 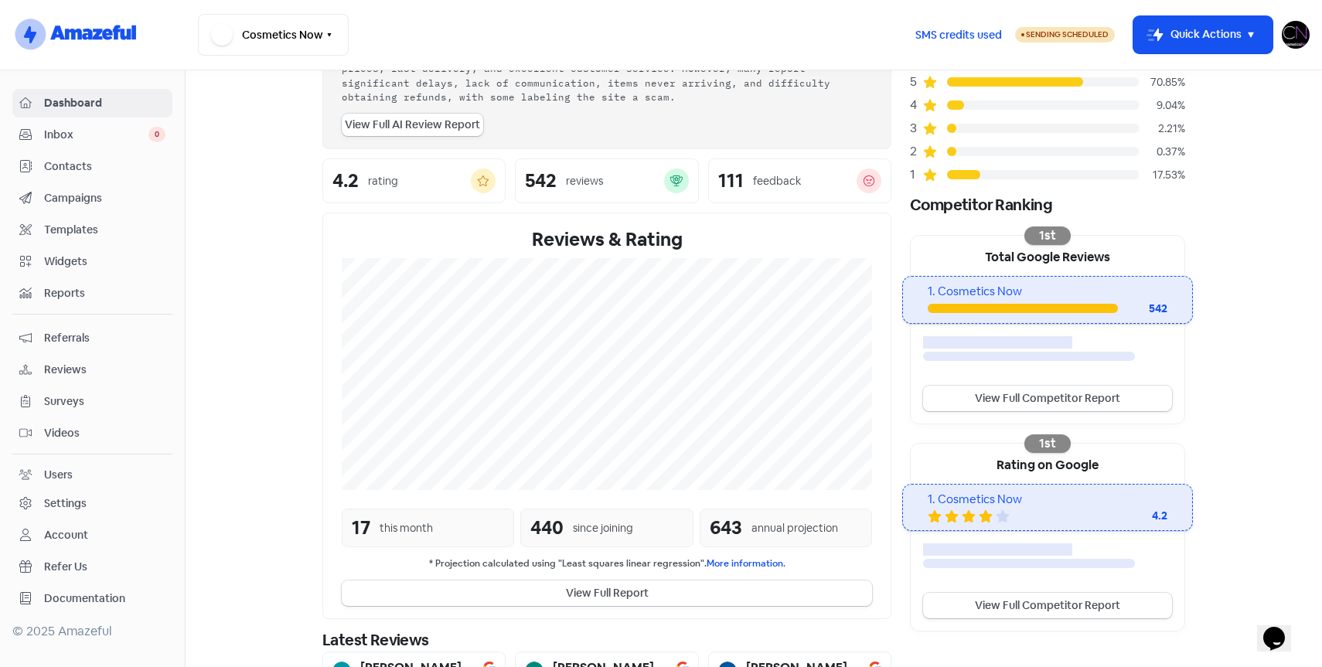 I want to click on a: Documentation, so click(x=92, y=599).